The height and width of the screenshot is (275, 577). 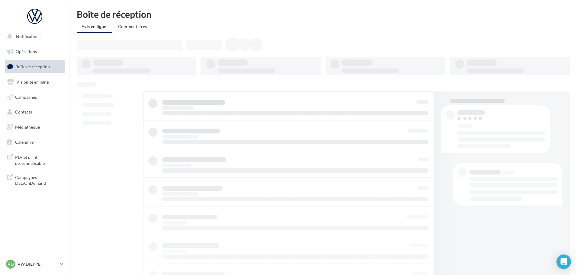 I want to click on span: PLV et print personnalisable, so click(x=39, y=160).